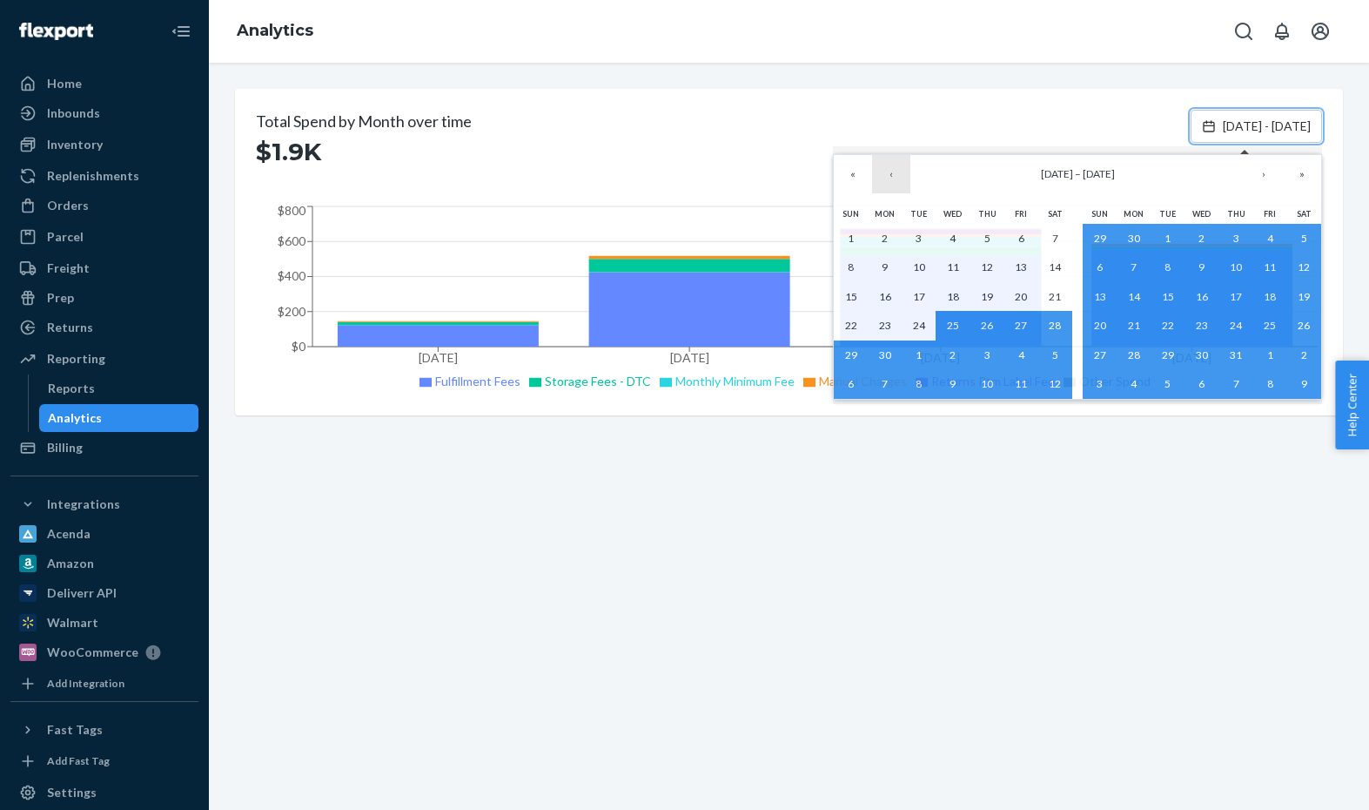 Image resolution: width=1369 pixels, height=810 pixels. What do you see at coordinates (1055, 297) in the screenshot?
I see `button: June 21, 2025` at bounding box center [1055, 297].